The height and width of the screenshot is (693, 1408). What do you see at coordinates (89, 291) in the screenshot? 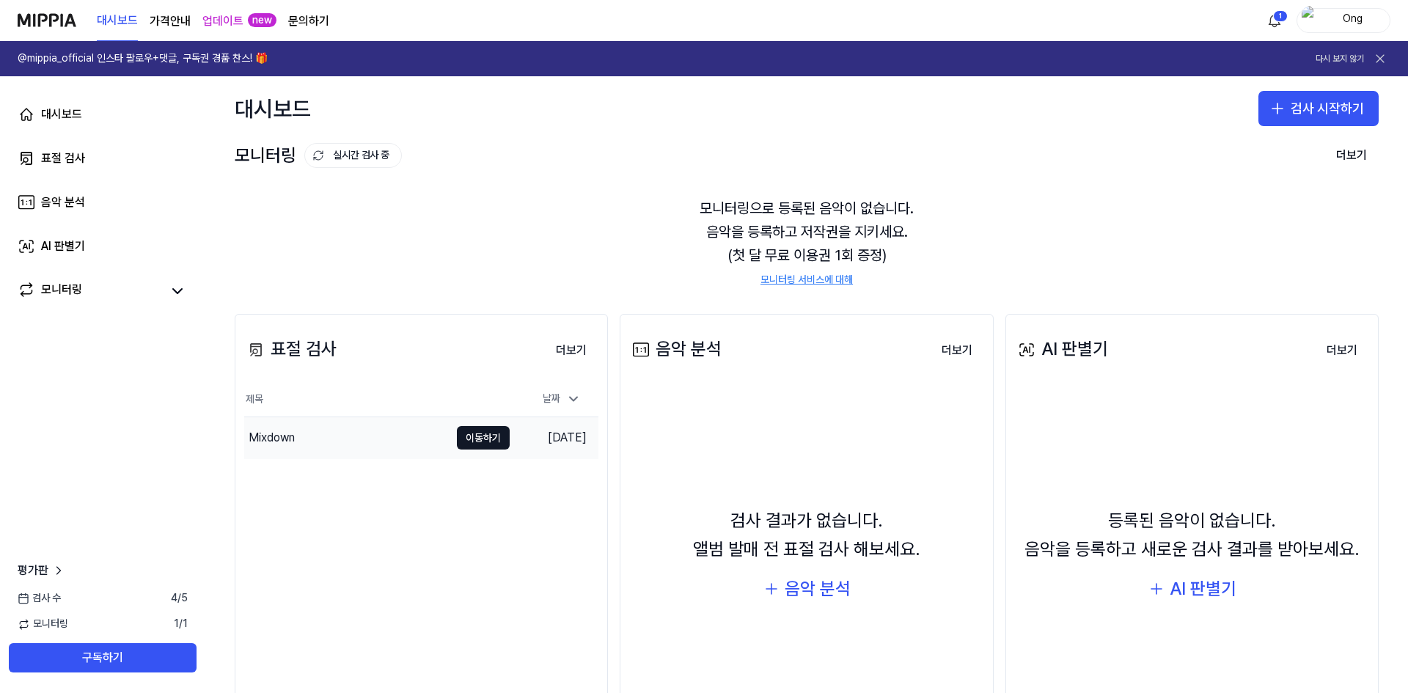
I see `a: 모니터링` at bounding box center [89, 291].